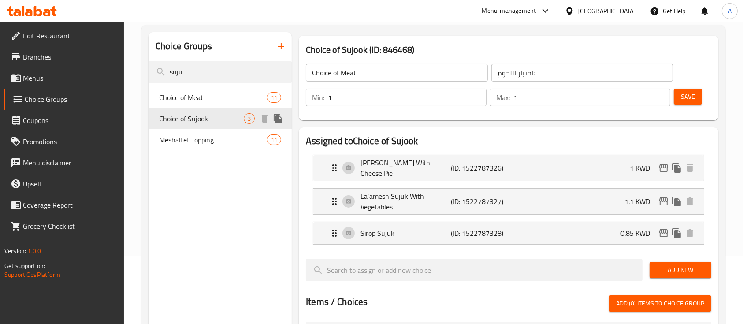 This screenshot has width=743, height=324. What do you see at coordinates (337, 302) in the screenshot?
I see `h2: Items / Choices` at bounding box center [337, 302].